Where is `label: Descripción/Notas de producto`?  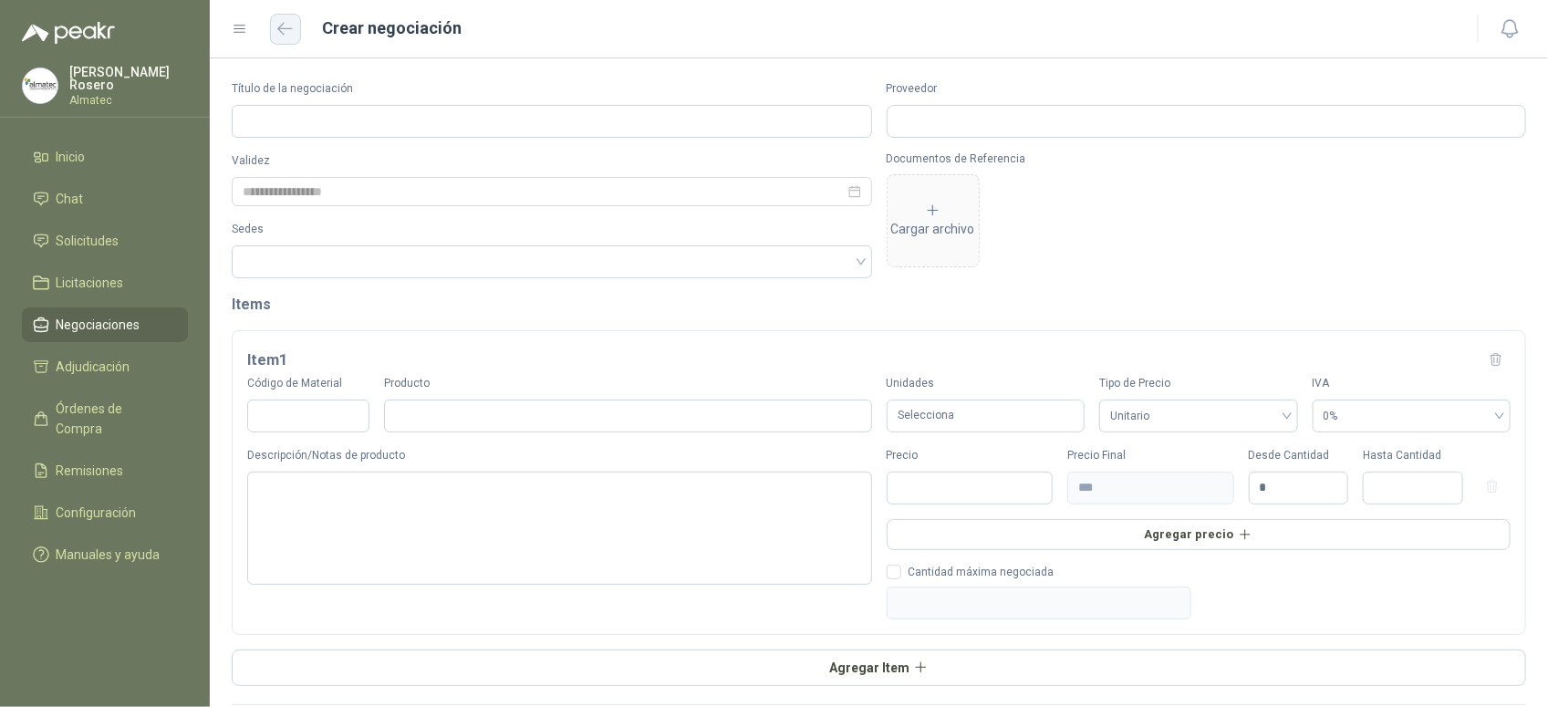 label: Descripción/Notas de producto is located at coordinates (559, 455).